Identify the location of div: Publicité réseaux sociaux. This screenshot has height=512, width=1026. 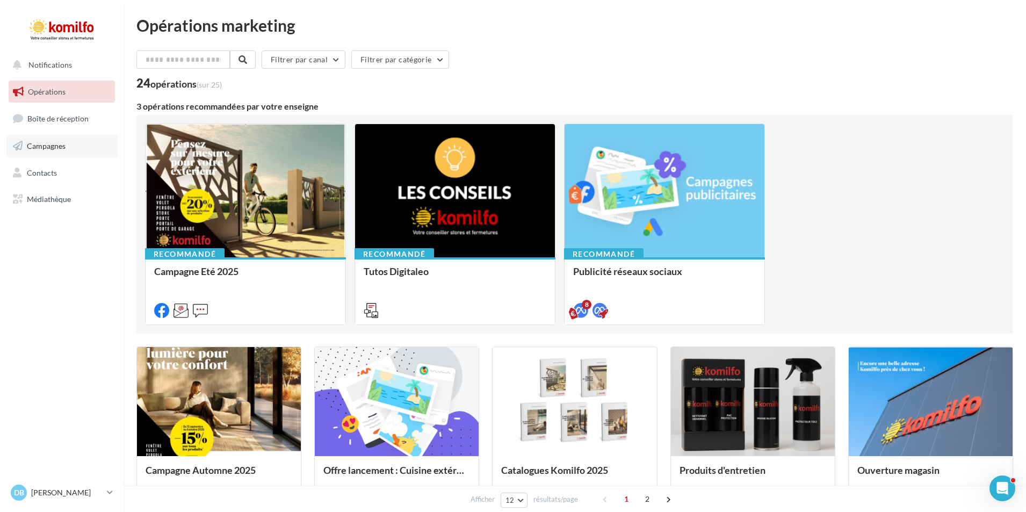
(664, 277).